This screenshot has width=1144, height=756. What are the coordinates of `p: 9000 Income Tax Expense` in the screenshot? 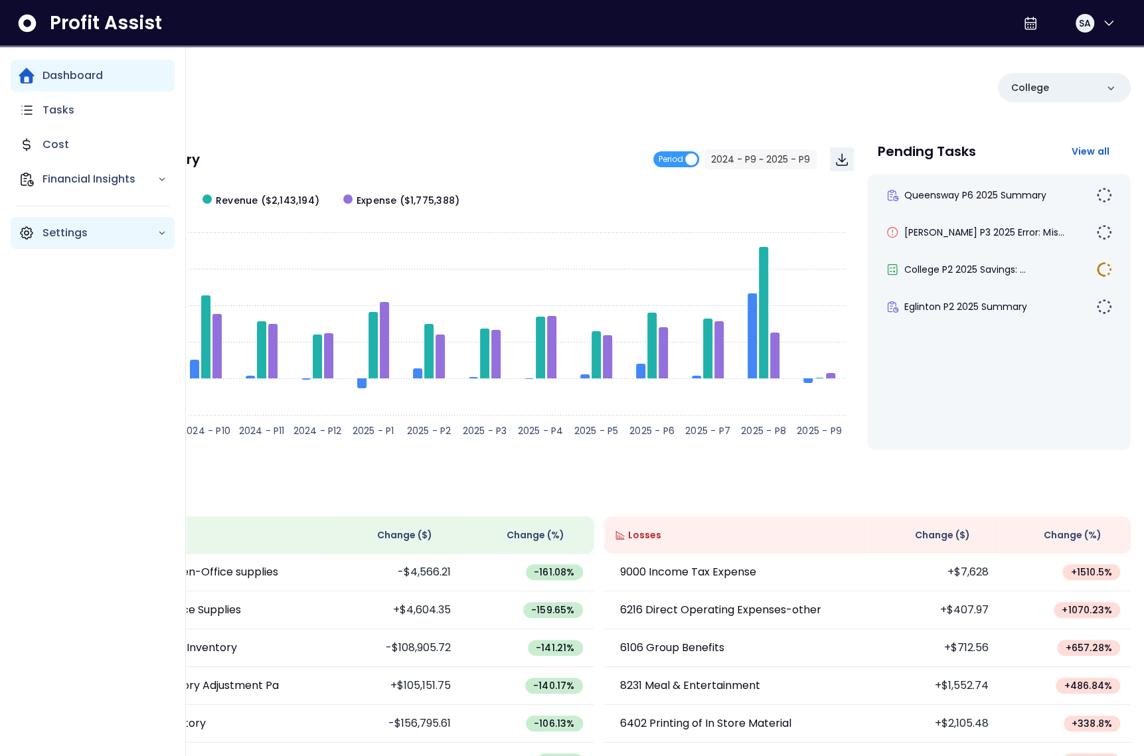 It's located at (688, 572).